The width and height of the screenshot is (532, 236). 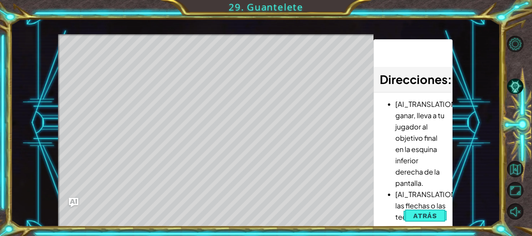 I want to click on span: Atrás, so click(x=425, y=216).